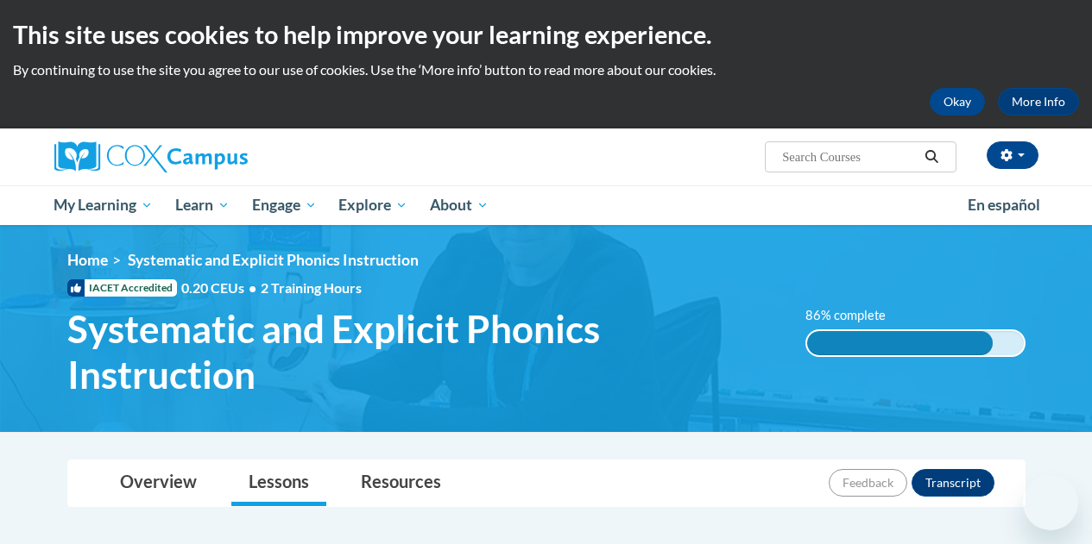 The height and width of the screenshot is (544, 1092). Describe the element at coordinates (221, 288) in the screenshot. I see `span: 0.20 CEUs` at that location.